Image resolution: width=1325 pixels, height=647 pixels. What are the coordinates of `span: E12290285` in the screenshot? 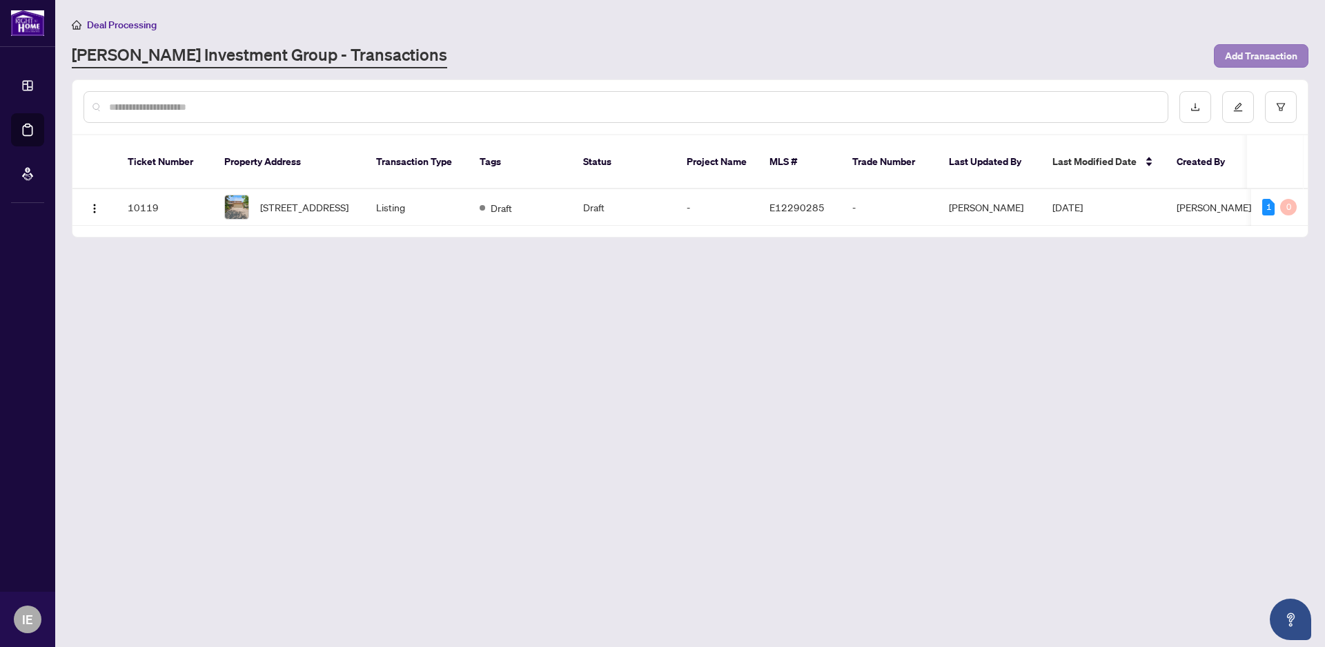 It's located at (797, 207).